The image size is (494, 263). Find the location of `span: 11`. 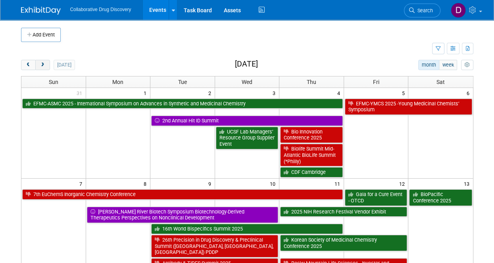

span: 11 is located at coordinates (338, 184).